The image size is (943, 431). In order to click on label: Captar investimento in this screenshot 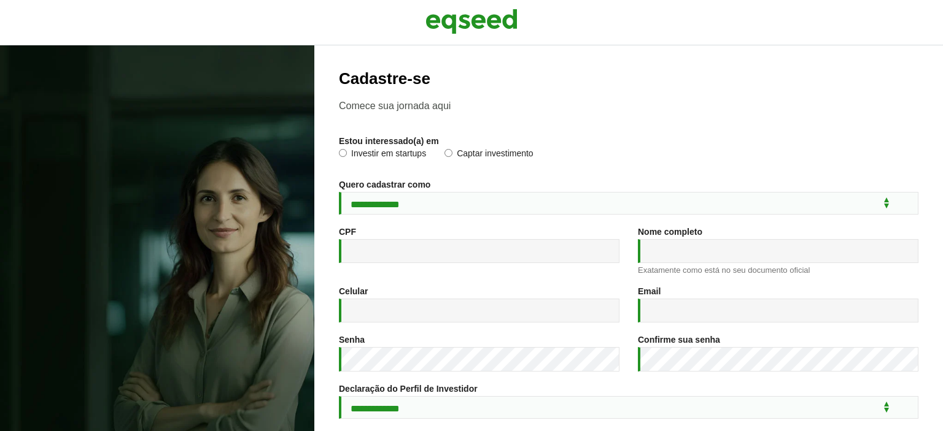, I will do `click(488, 155)`.